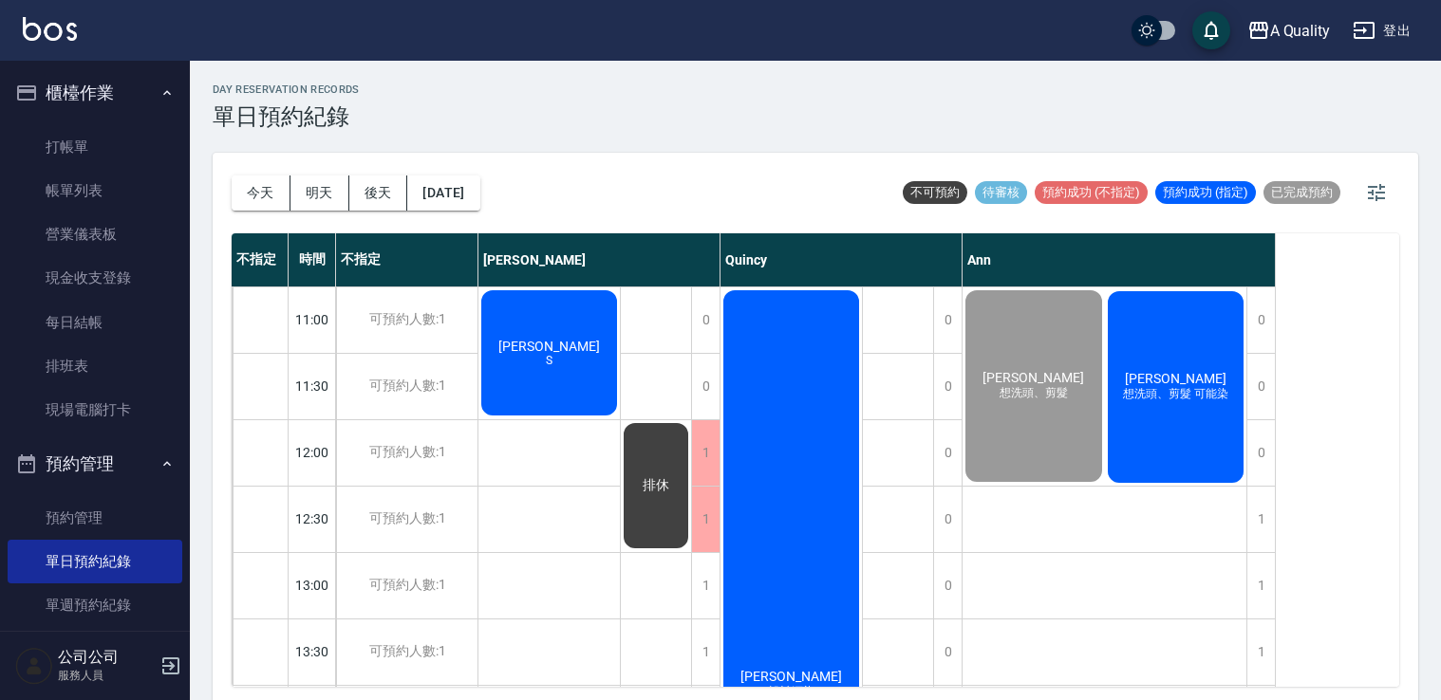  I want to click on span: 想洗頭、剪髮 可能染, so click(1175, 394).